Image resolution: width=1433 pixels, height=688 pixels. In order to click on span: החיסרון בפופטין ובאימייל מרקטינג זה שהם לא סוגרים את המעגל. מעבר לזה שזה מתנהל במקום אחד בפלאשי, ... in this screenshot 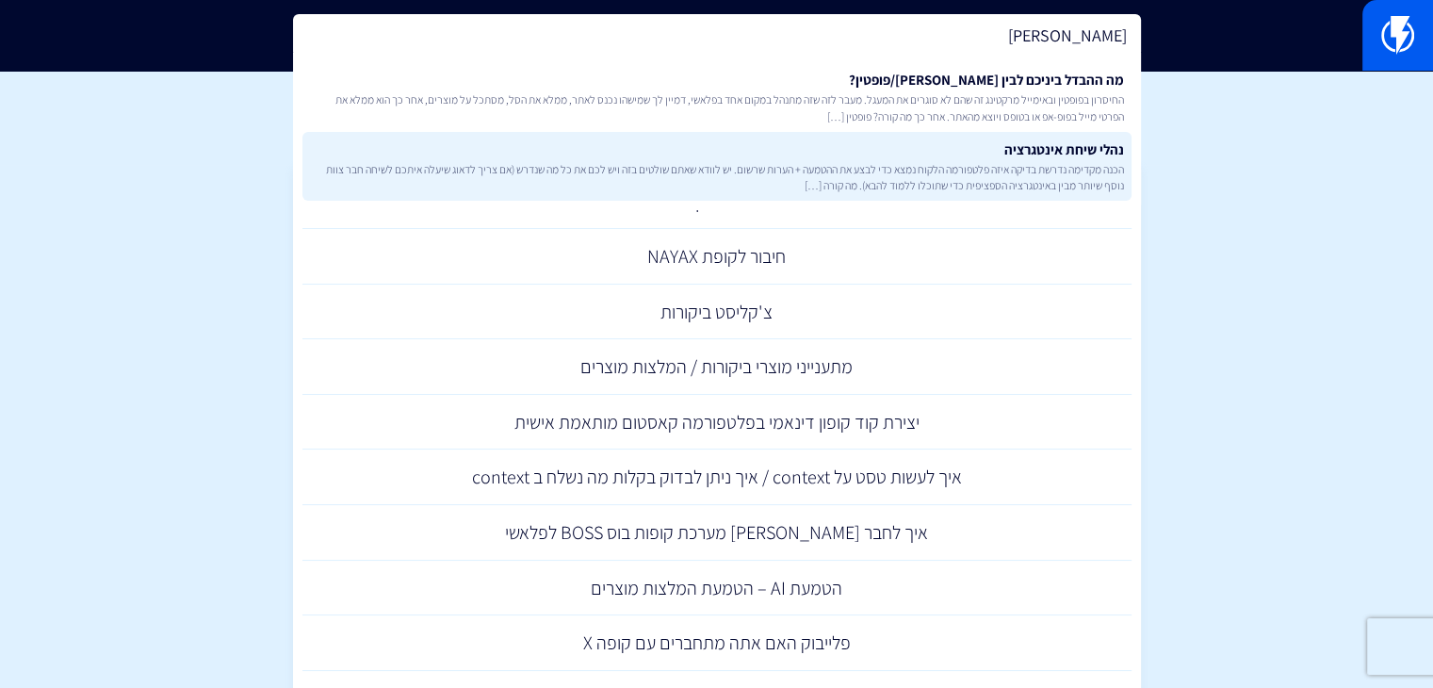, I will do `click(717, 107)`.